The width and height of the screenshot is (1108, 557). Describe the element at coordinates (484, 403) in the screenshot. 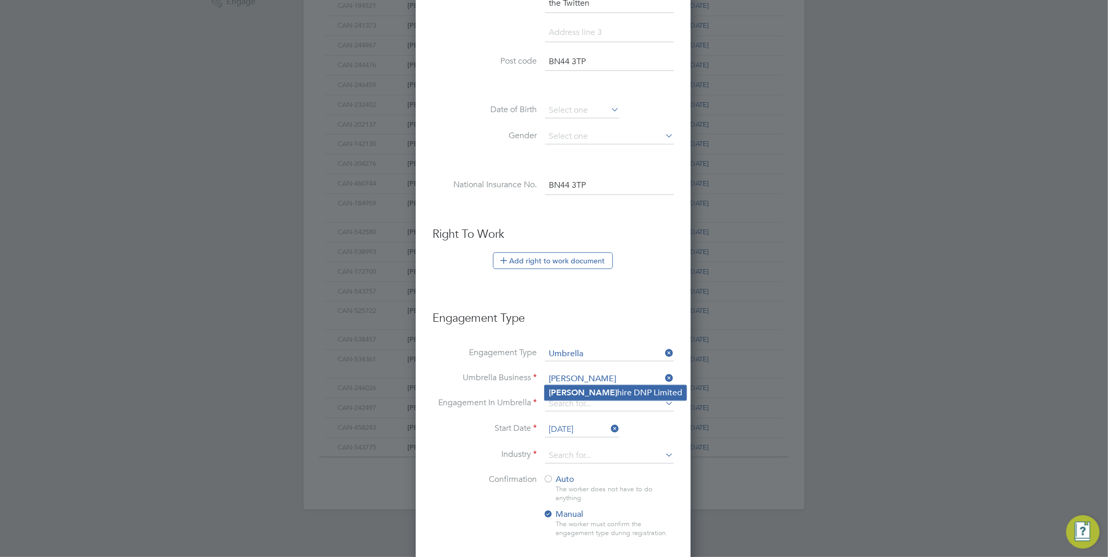

I see `label: Engagement In Umbrella` at that location.